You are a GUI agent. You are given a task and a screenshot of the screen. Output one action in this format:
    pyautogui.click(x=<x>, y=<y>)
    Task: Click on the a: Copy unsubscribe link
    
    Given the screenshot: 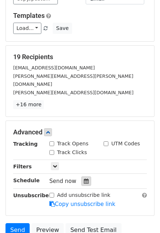 What is the action you would take?
    pyautogui.click(x=82, y=204)
    